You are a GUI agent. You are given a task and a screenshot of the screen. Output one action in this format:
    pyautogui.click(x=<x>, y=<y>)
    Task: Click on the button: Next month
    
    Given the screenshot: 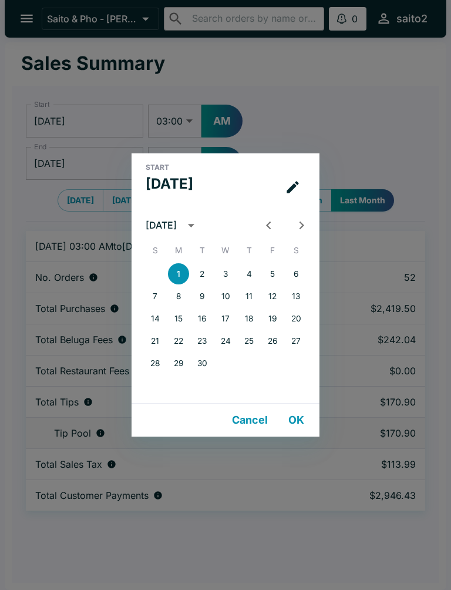 What is the action you would take?
    pyautogui.click(x=301, y=225)
    